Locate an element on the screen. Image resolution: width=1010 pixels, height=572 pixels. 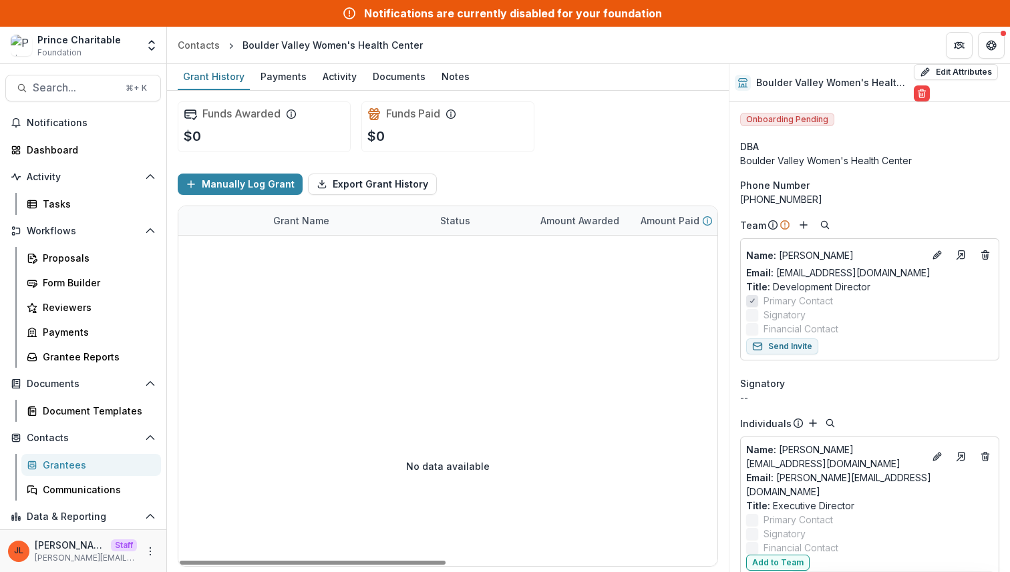
div: Jeanne Locker is located at coordinates (19, 551).